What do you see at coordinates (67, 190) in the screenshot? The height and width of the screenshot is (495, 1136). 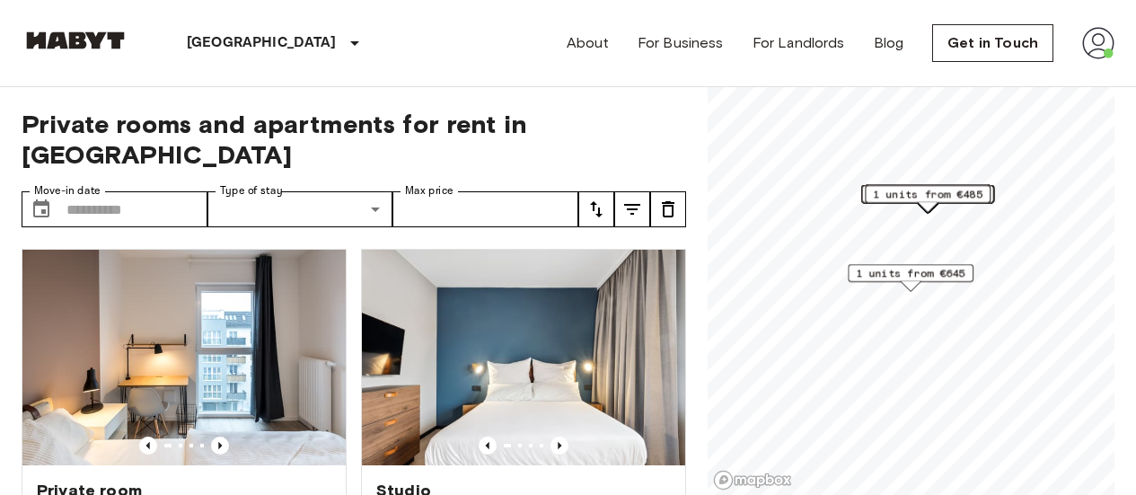 I see `label: Move-in date` at bounding box center [67, 190].